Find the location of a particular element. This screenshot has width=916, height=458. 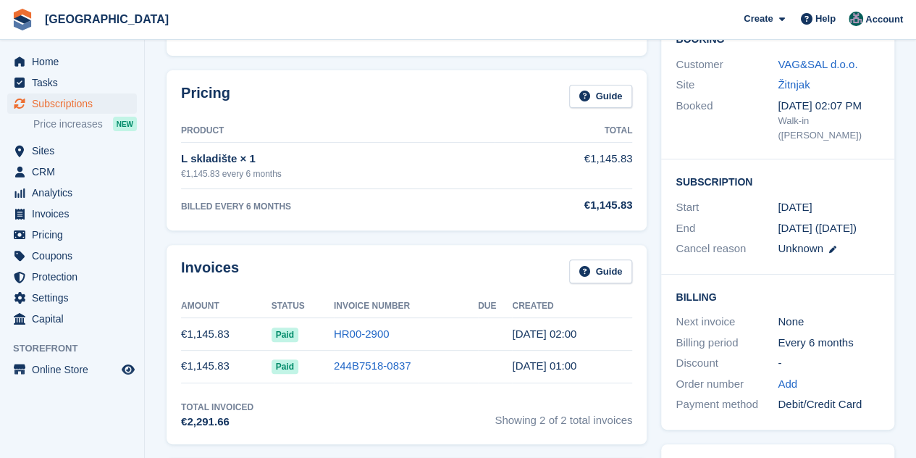

div: BILLED EVERY 6 MONTHS is located at coordinates (337, 206).